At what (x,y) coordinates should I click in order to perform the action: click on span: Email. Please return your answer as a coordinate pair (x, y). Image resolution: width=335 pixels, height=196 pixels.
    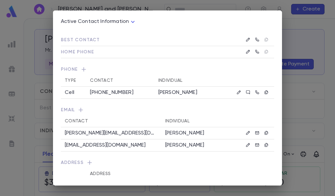
    Looking at the image, I should click on (167, 111).